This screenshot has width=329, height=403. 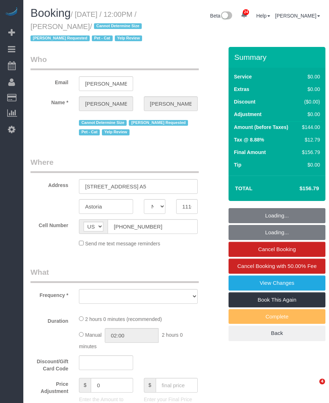 I want to click on a: View Changes, so click(x=277, y=283).